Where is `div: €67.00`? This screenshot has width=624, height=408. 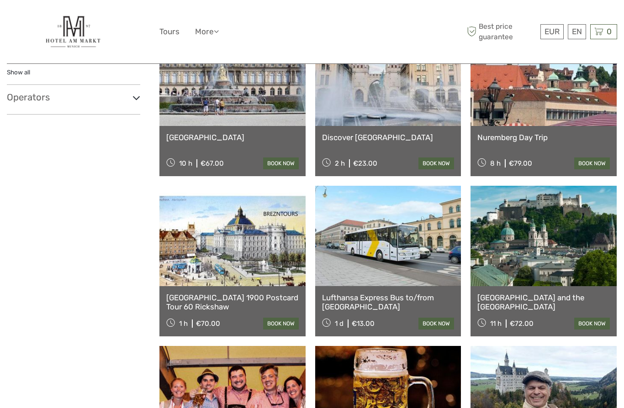 div: €67.00 is located at coordinates (212, 164).